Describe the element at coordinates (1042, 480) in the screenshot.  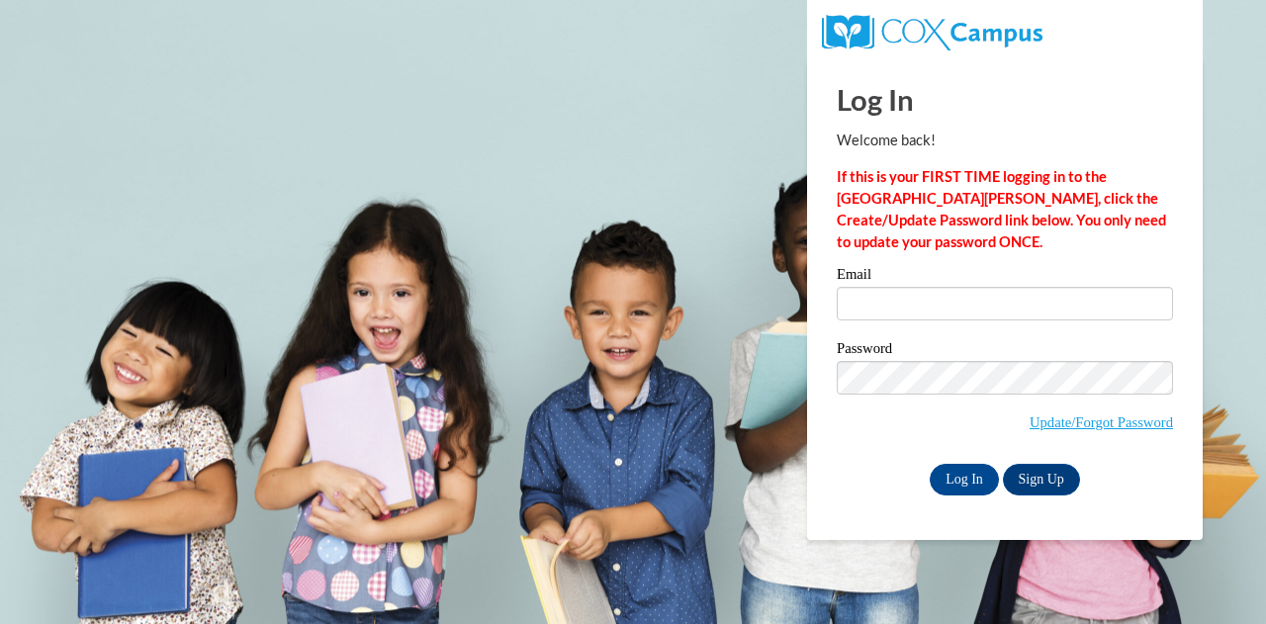
I see `a: Sign Up` at that location.